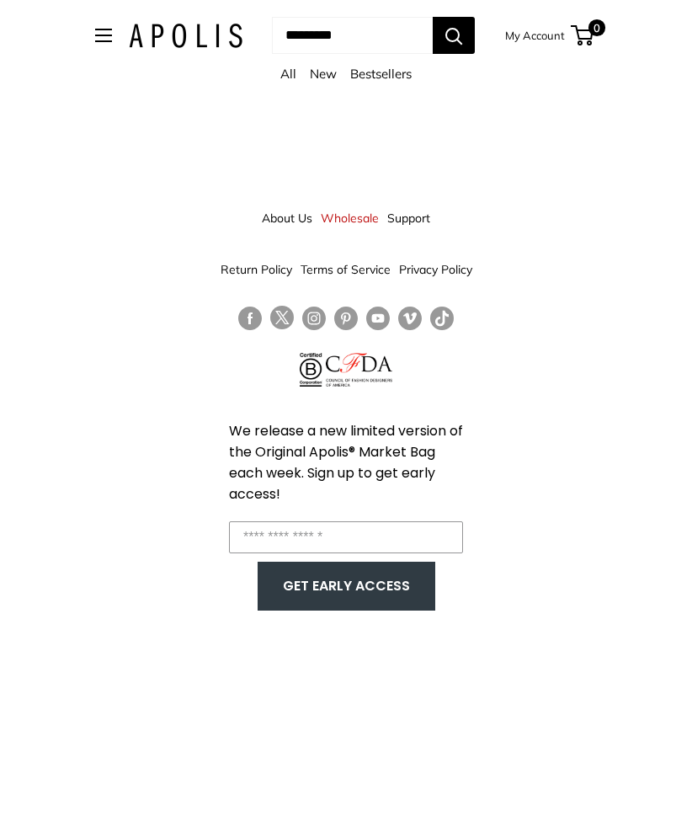 The width and height of the screenshot is (692, 822). Describe the element at coordinates (350, 218) in the screenshot. I see `a: Wholesale` at that location.